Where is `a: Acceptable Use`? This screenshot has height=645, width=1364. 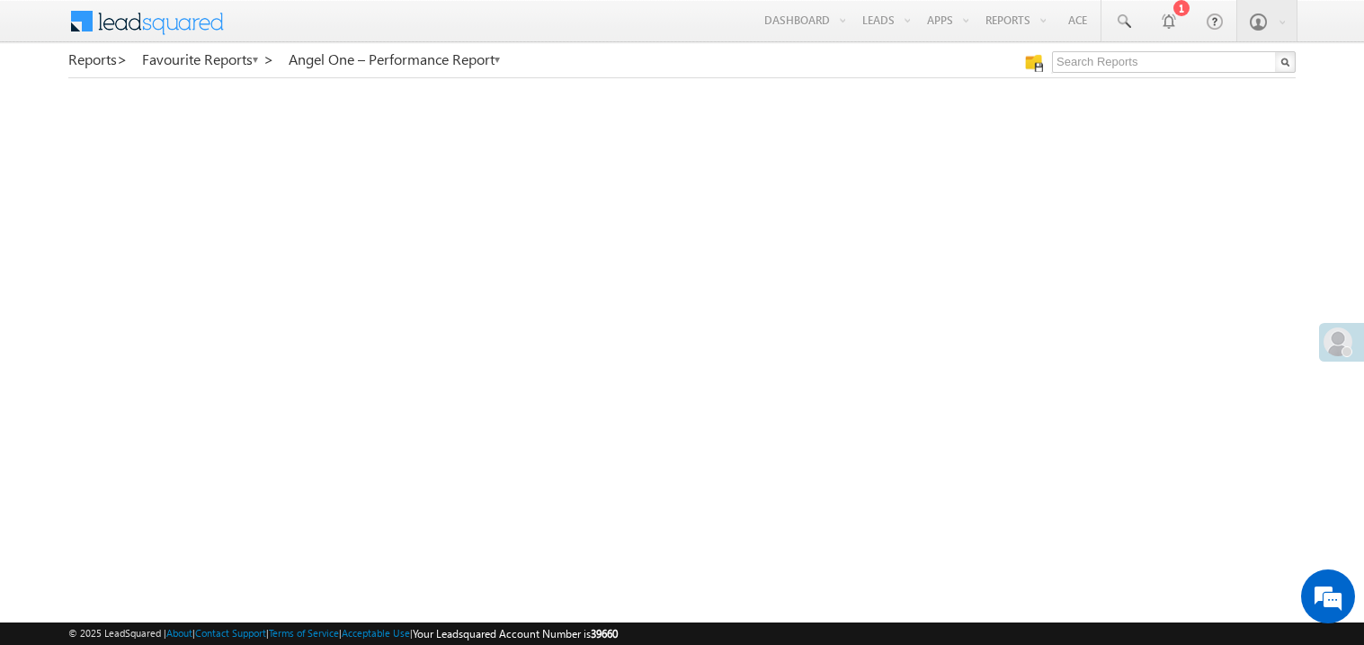 a: Acceptable Use is located at coordinates (376, 632).